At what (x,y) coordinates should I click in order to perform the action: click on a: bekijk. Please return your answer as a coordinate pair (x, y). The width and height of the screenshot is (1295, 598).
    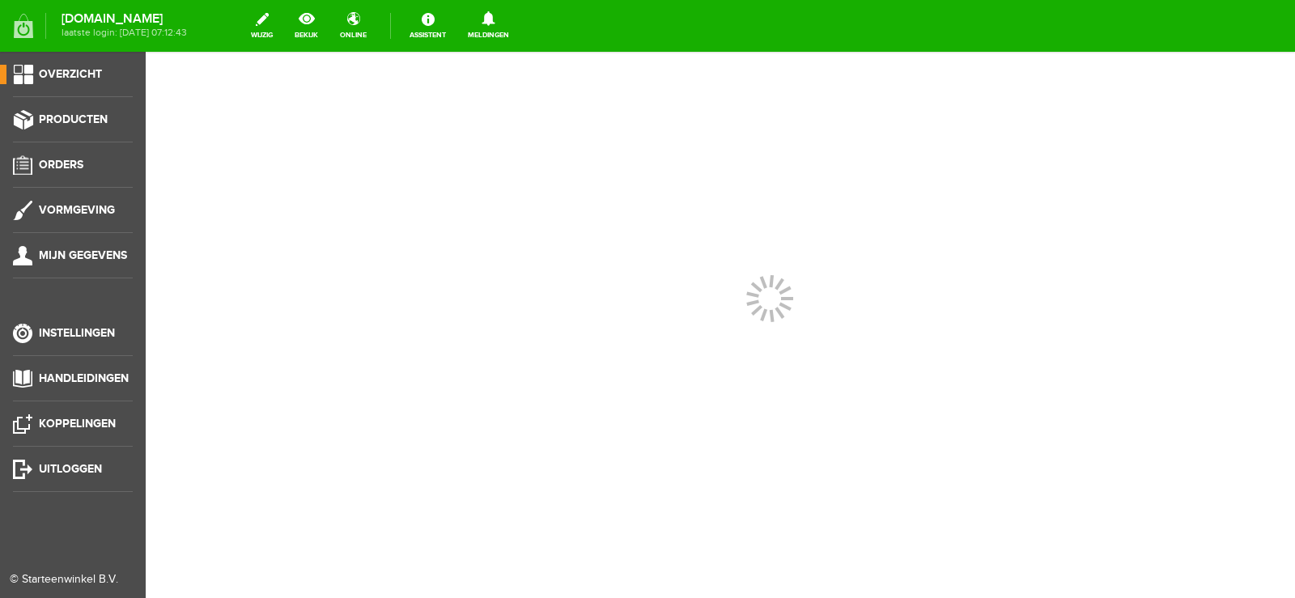
    Looking at the image, I should click on (306, 26).